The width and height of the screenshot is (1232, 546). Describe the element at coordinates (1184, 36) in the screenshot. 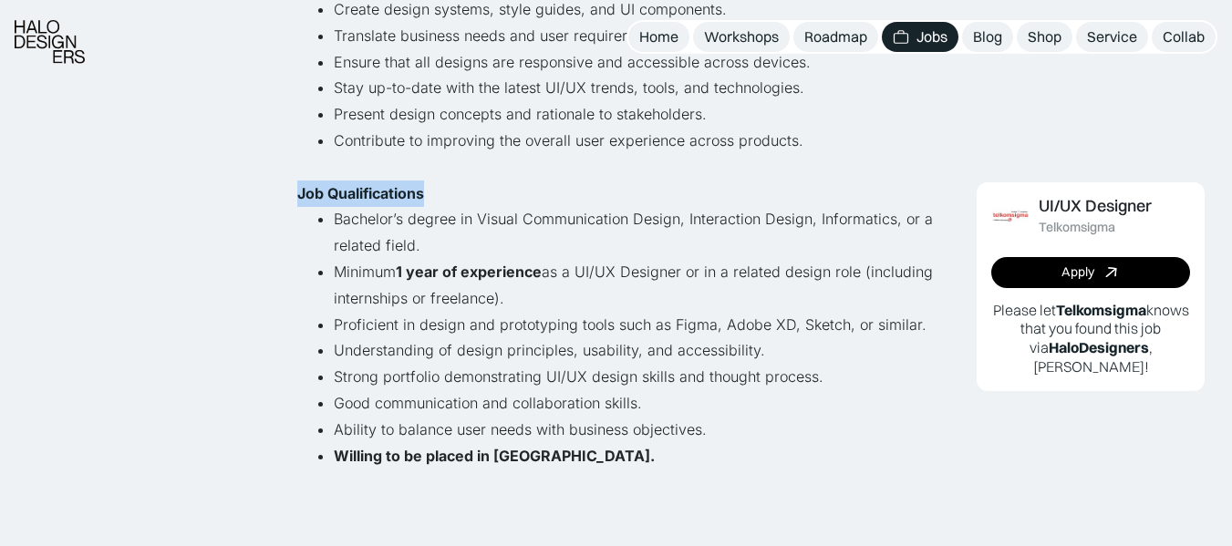

I see `div: Collab` at that location.